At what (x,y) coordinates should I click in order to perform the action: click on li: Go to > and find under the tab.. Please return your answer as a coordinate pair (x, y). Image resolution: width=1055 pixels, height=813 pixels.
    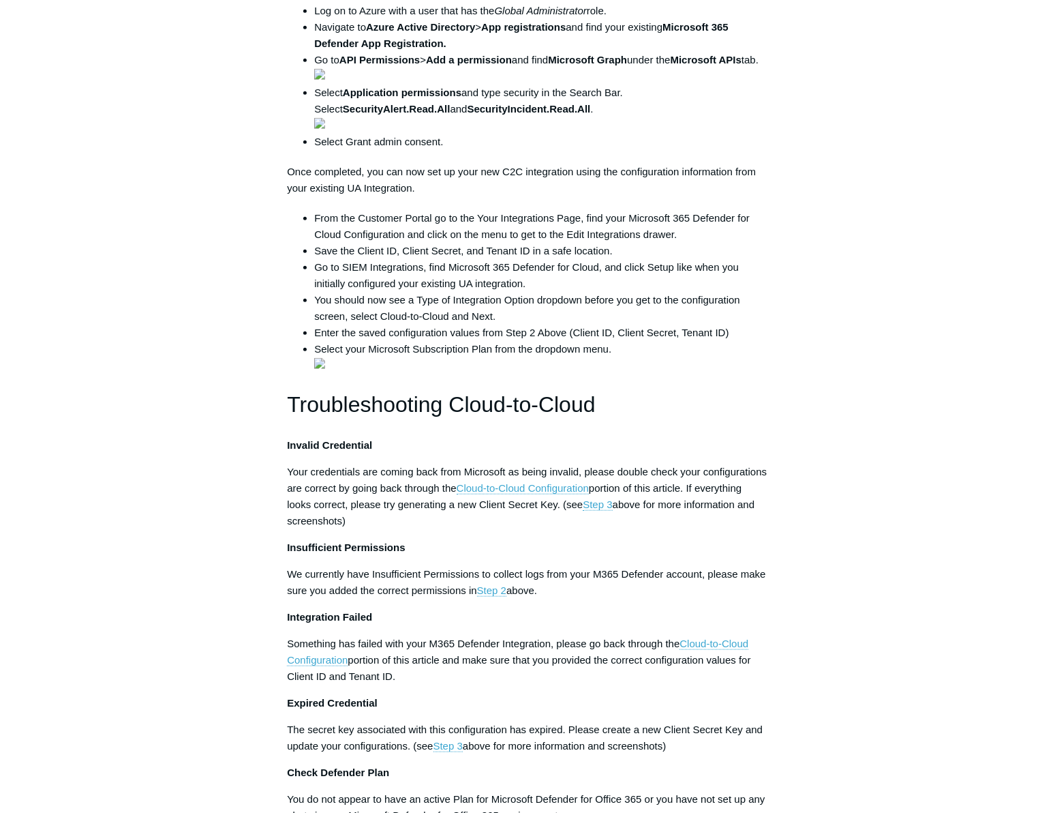
    Looking at the image, I should click on (541, 68).